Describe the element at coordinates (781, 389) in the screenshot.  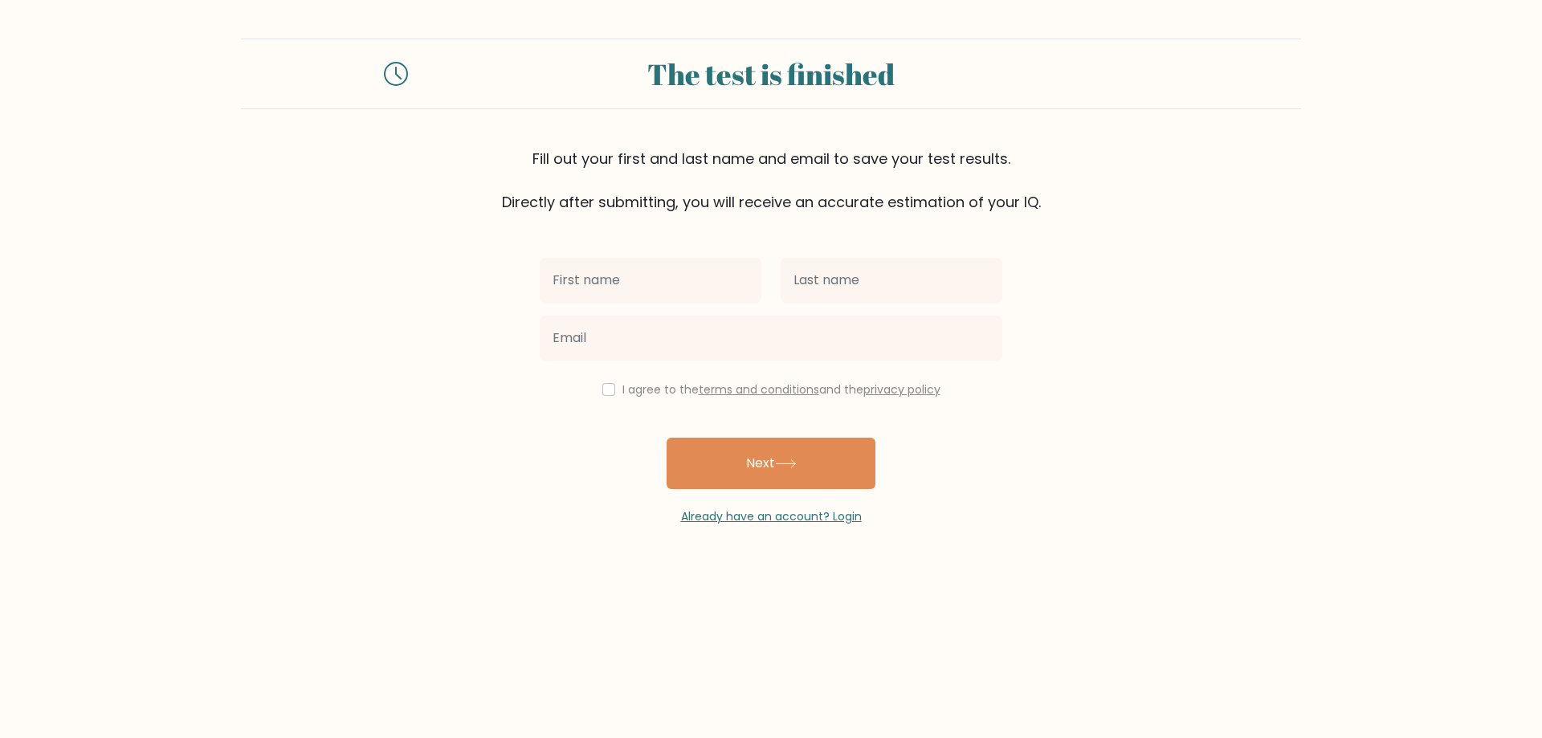
I see `label: I agree to the and the` at that location.